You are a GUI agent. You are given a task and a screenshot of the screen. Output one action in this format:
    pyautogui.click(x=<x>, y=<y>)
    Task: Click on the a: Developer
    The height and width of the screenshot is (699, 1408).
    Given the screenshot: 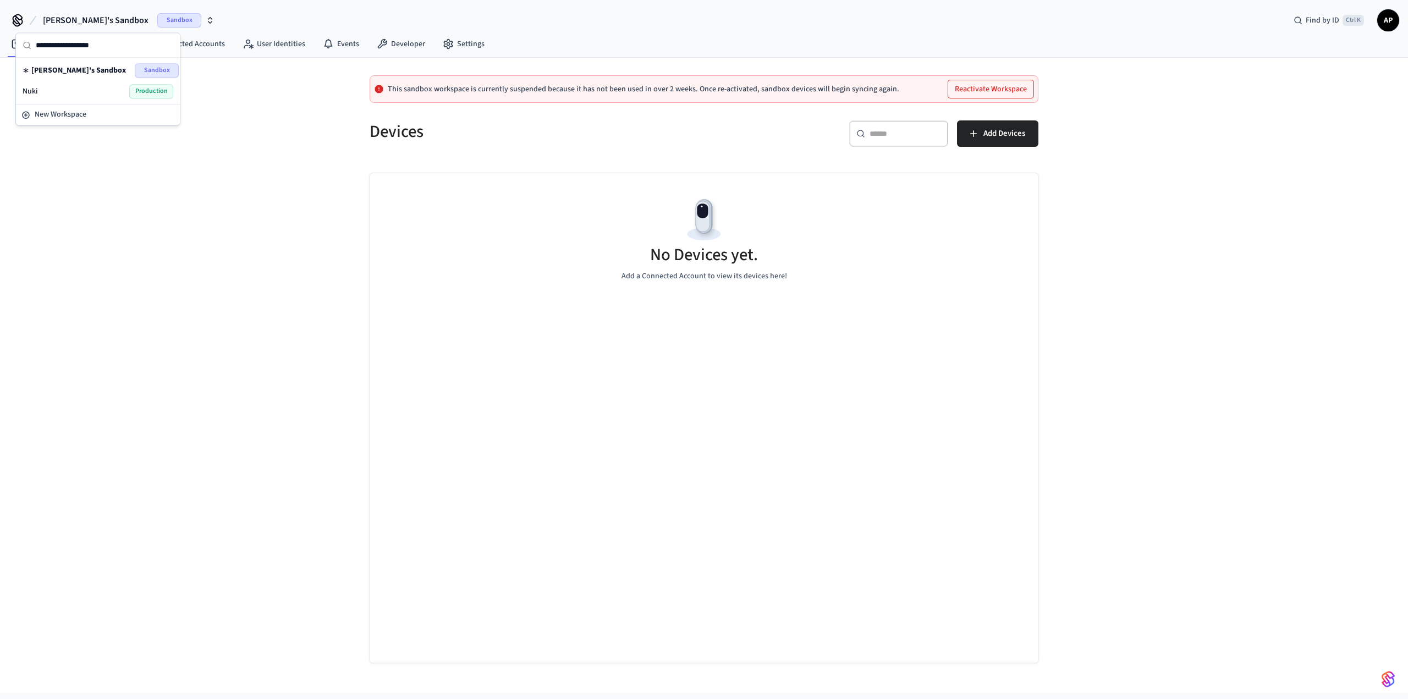 What is the action you would take?
    pyautogui.click(x=401, y=44)
    